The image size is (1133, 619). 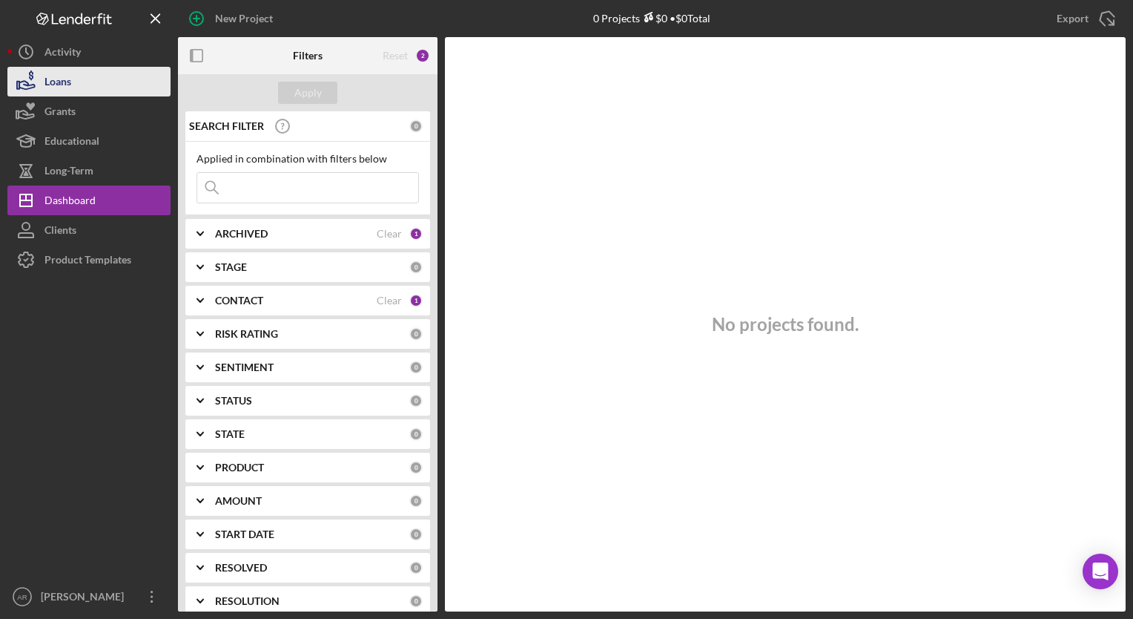 What do you see at coordinates (234, 401) in the screenshot?
I see `b: STATUS` at bounding box center [234, 401].